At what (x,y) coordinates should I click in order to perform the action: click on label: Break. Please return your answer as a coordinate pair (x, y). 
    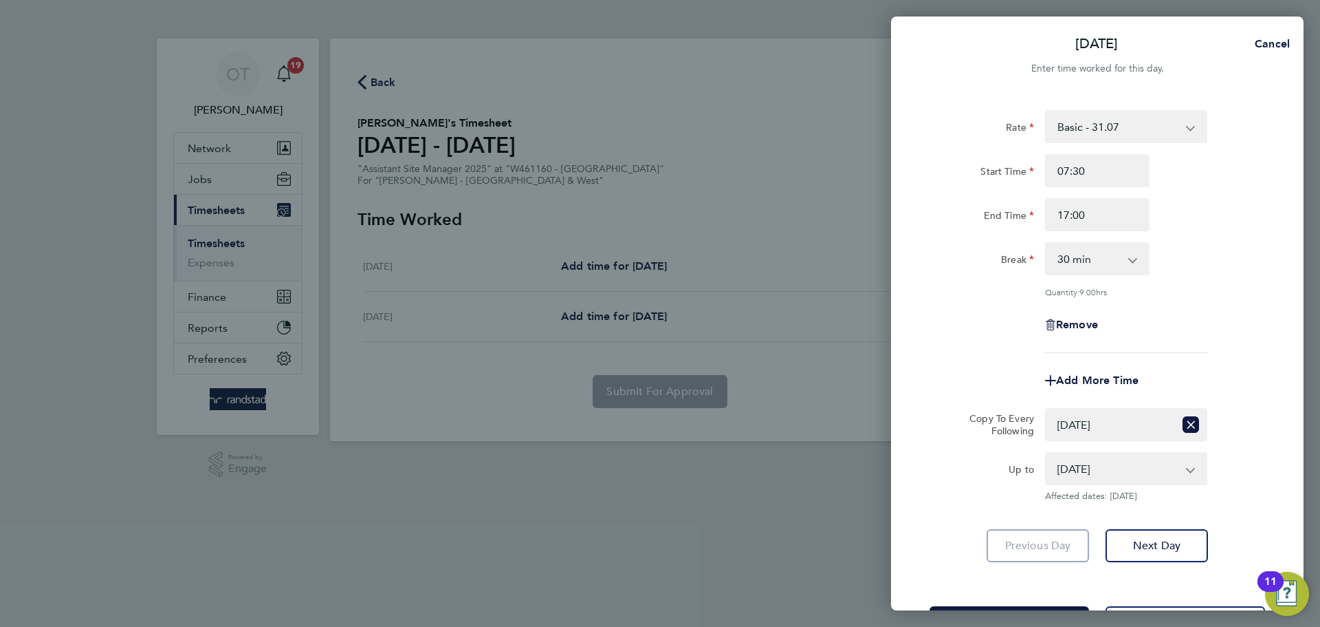
    Looking at the image, I should click on (1018, 261).